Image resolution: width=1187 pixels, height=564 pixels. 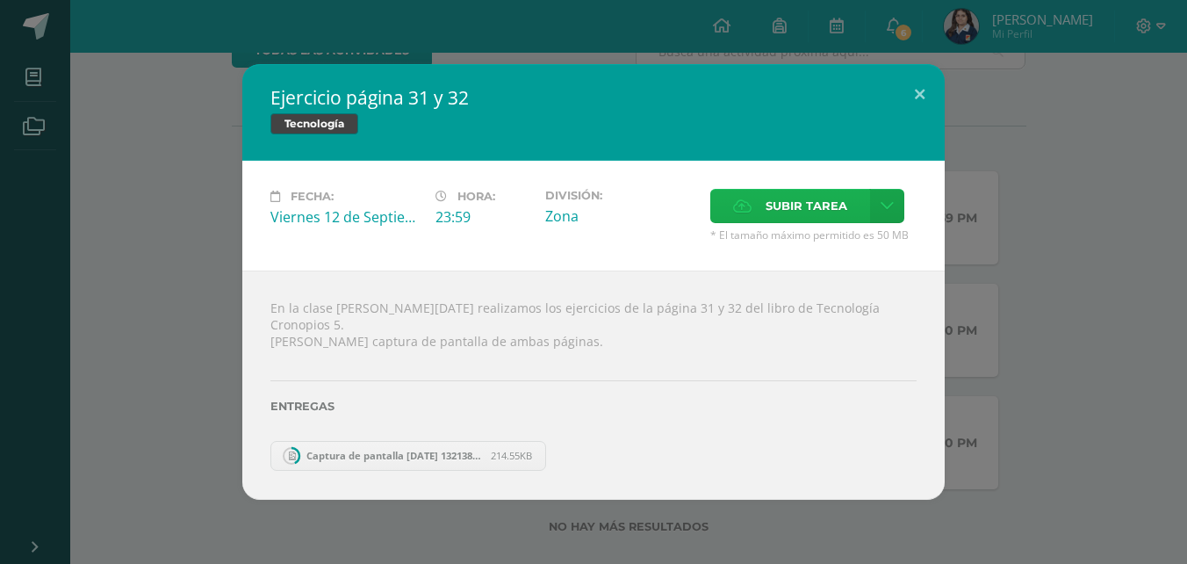 What do you see at coordinates (312, 196) in the screenshot?
I see `span: Fecha:` at bounding box center [312, 196].